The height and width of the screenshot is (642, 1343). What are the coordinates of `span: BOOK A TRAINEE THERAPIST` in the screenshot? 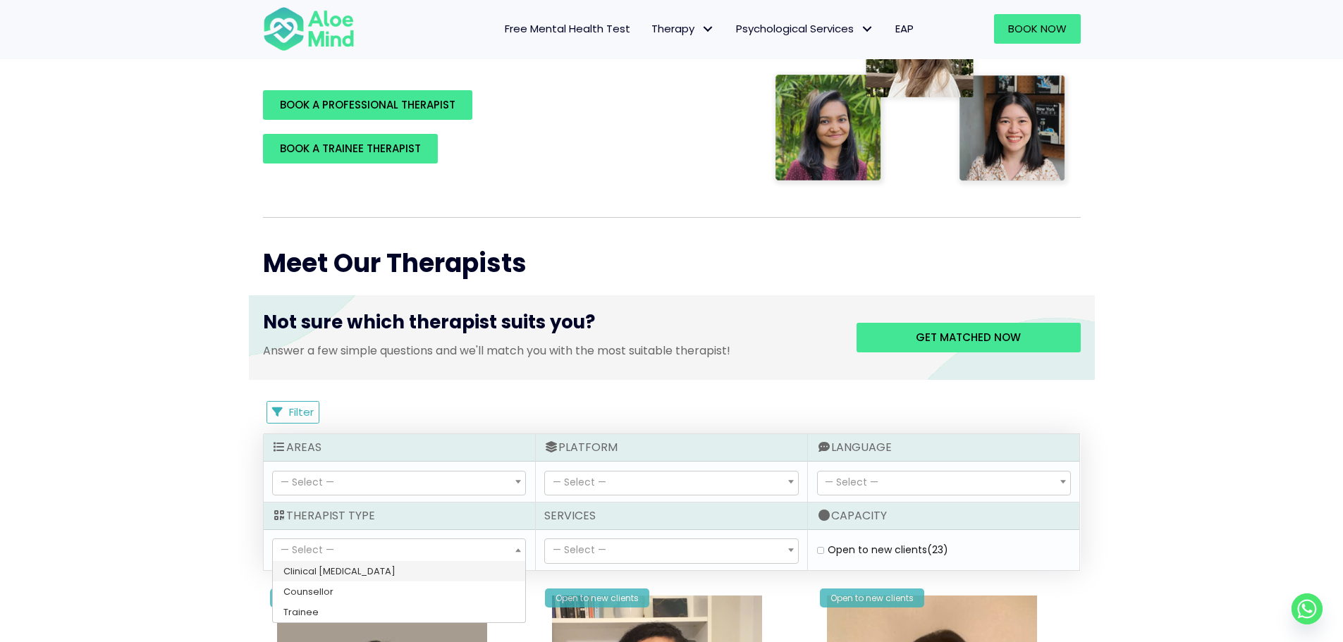 It's located at (350, 148).